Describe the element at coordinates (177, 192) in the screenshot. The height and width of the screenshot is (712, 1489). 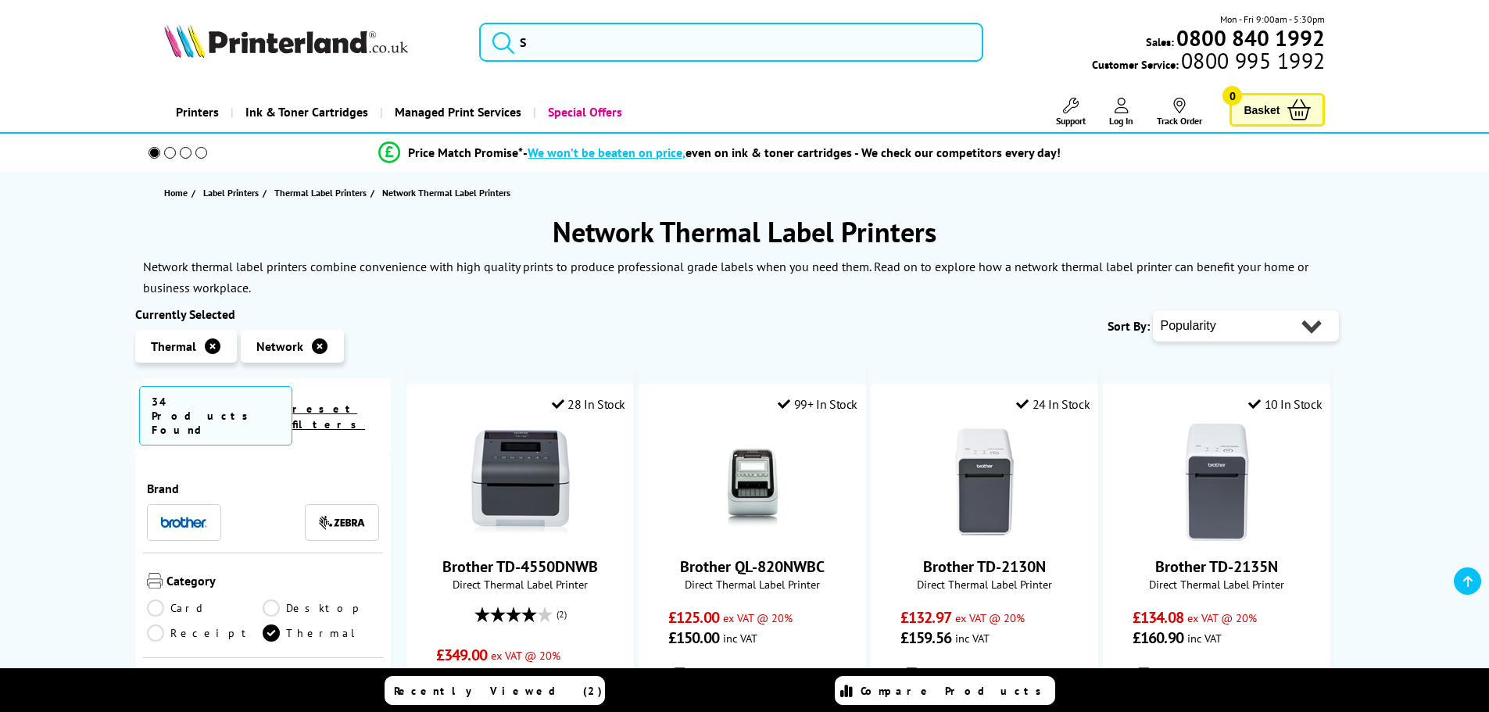
I see `a: Home` at that location.